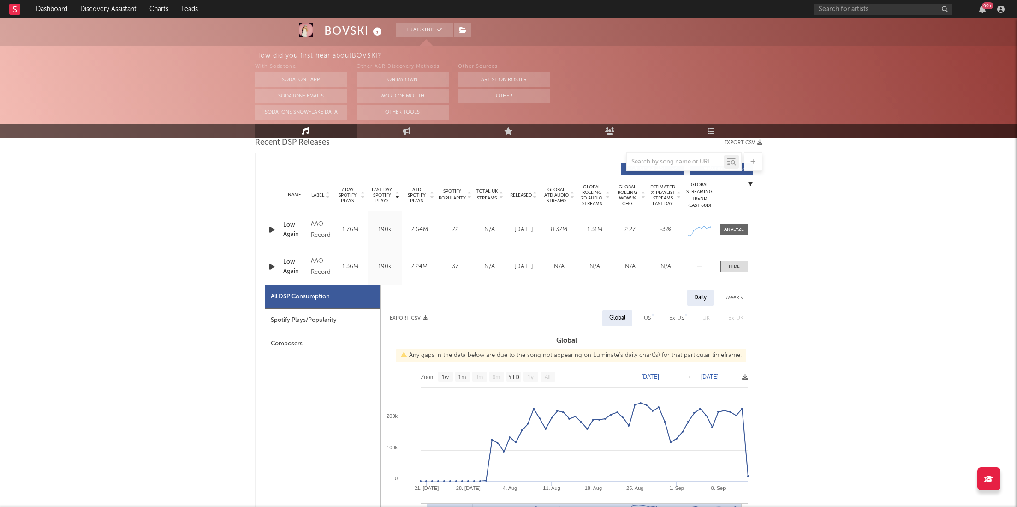 This screenshot has height=507, width=1017. Describe the element at coordinates (292, 143) in the screenshot. I see `span: Recent DSP Releases` at that location.